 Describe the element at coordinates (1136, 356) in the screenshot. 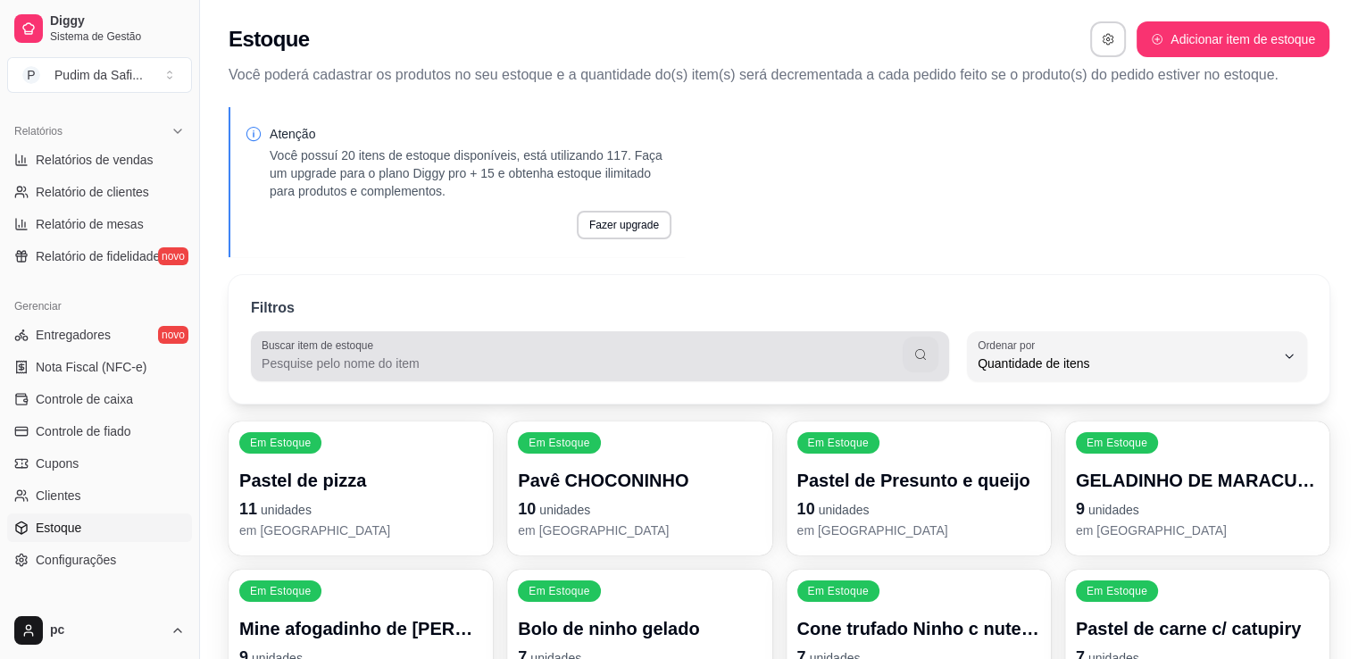

I see `button: Ordenar porQuantidade de itens` at that location.